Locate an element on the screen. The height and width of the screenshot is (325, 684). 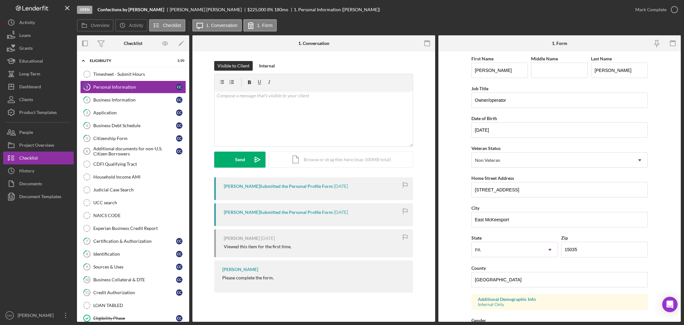
div: NAICS CODE is located at coordinates (140, 215).